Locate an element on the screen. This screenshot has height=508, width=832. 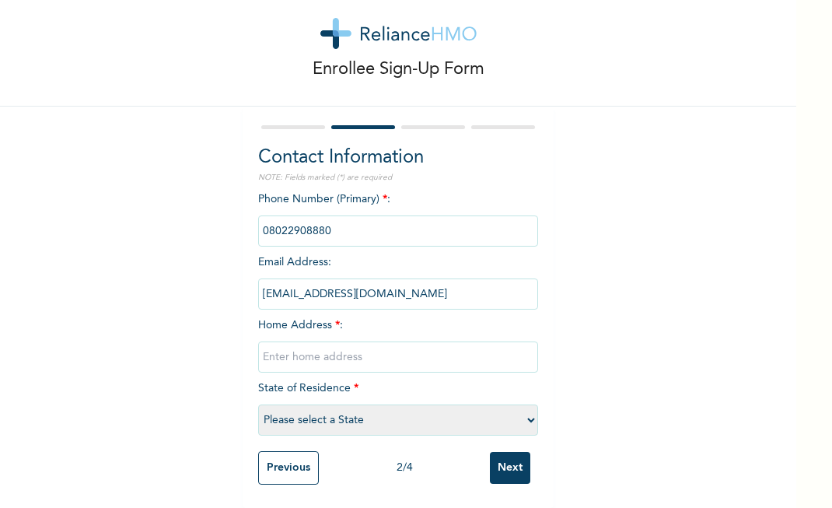
p: NOTE: Fields marked (*) are required is located at coordinates (398, 177).